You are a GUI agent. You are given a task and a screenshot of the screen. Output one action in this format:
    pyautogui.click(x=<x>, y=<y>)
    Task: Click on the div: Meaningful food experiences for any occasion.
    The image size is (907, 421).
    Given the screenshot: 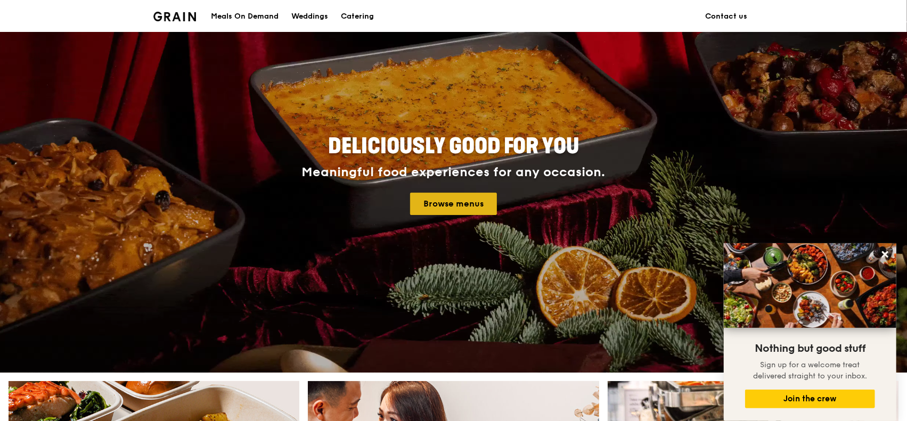 What is the action you would take?
    pyautogui.click(x=454, y=173)
    